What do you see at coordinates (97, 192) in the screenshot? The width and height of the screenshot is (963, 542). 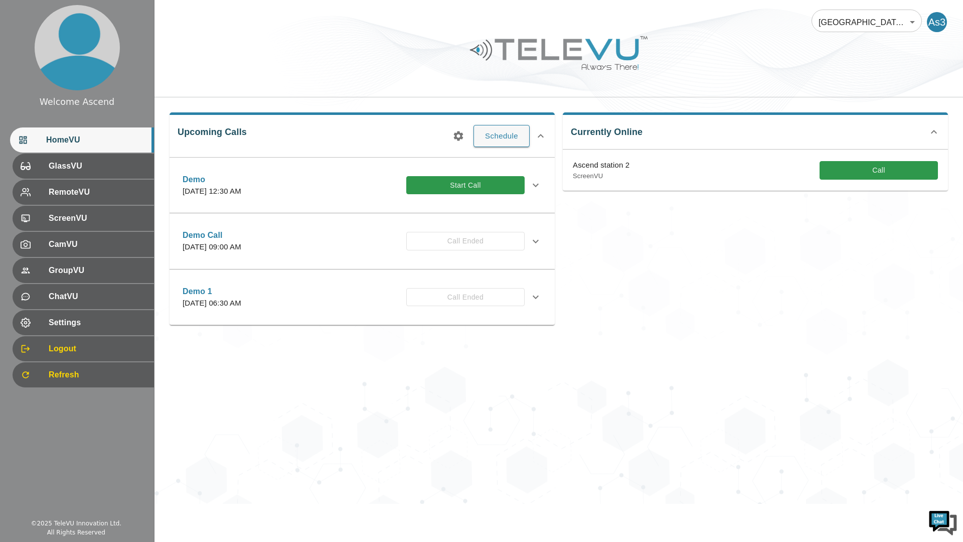 I see `span: RemoteVU` at bounding box center [97, 192].